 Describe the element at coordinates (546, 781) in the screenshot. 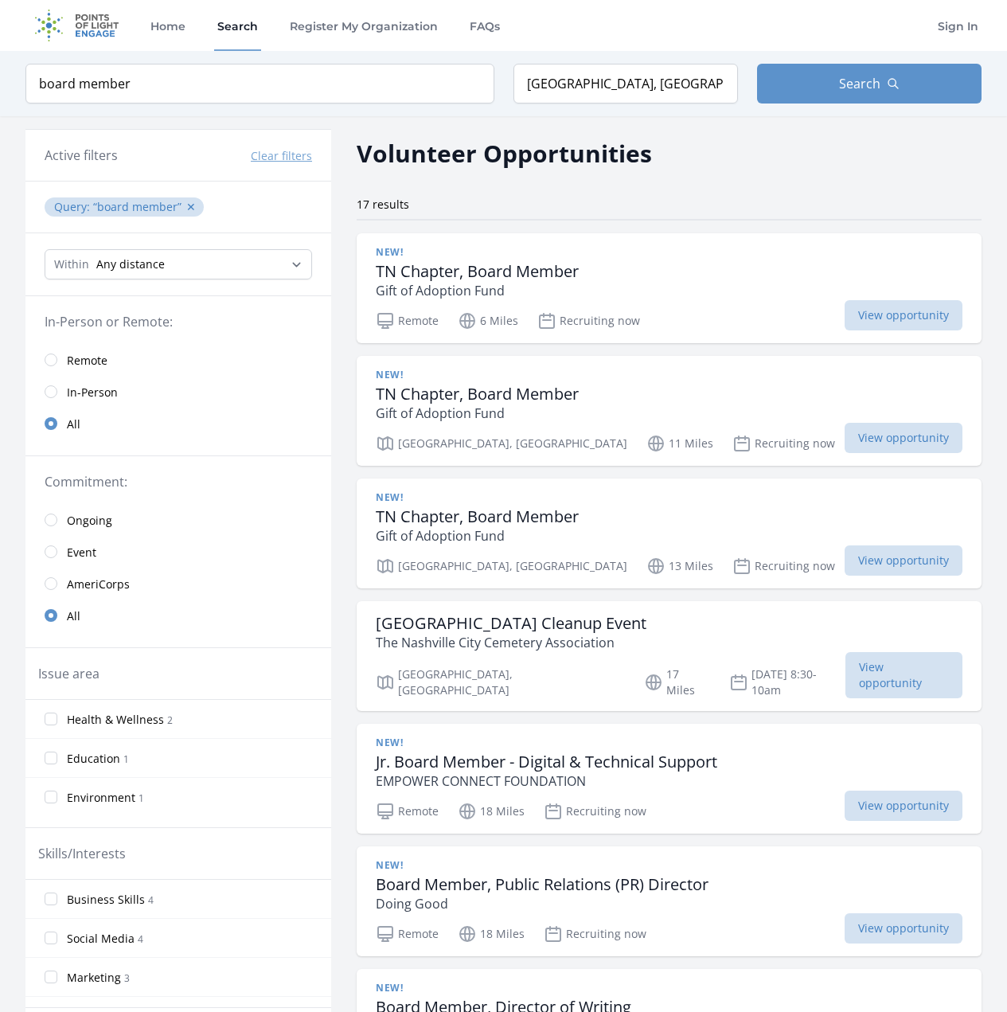

I see `p: EMPOWER CONNECT FOUNDATION` at that location.